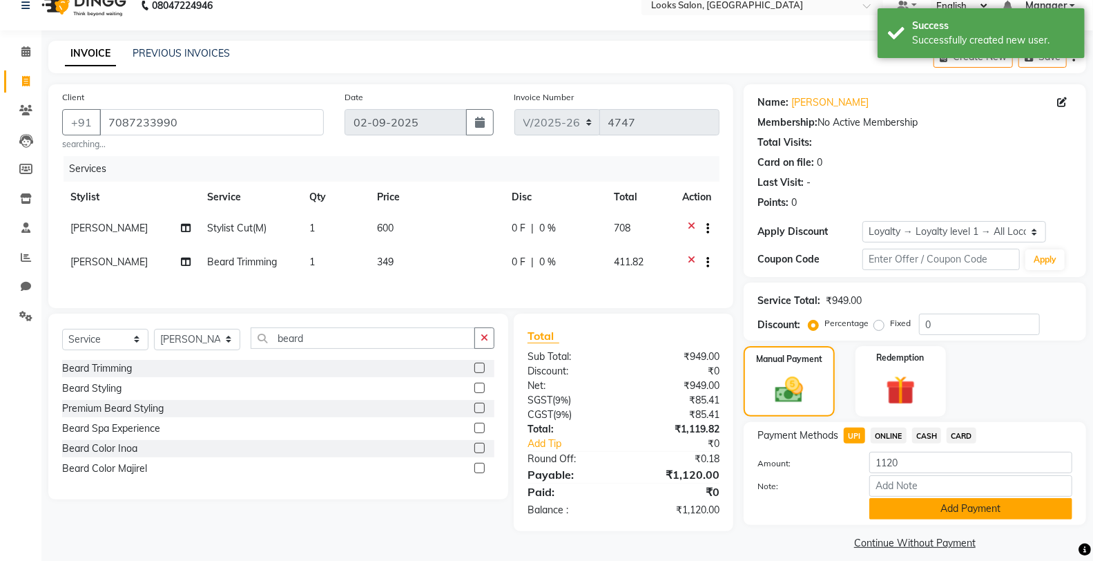  What do you see at coordinates (396, 169) in the screenshot?
I see `div: Services` at bounding box center [396, 169].